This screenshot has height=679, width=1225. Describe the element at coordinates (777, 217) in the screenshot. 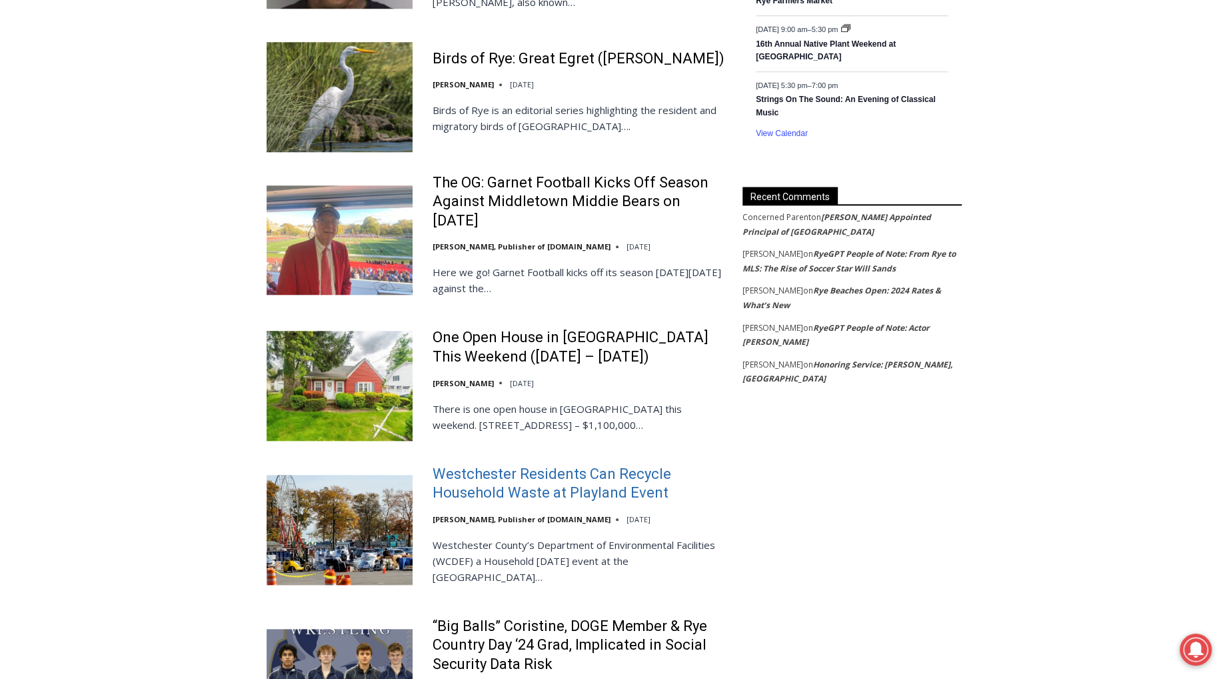

I see `span: Concerned Parent` at that location.